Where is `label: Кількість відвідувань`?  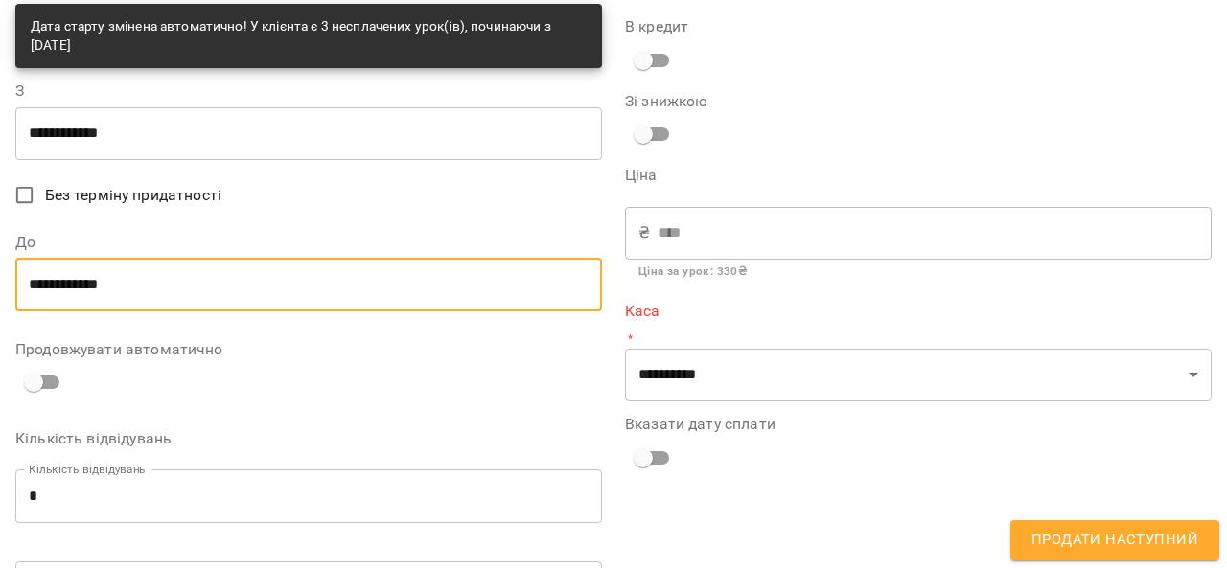
label: Кількість відвідувань is located at coordinates (309, 439).